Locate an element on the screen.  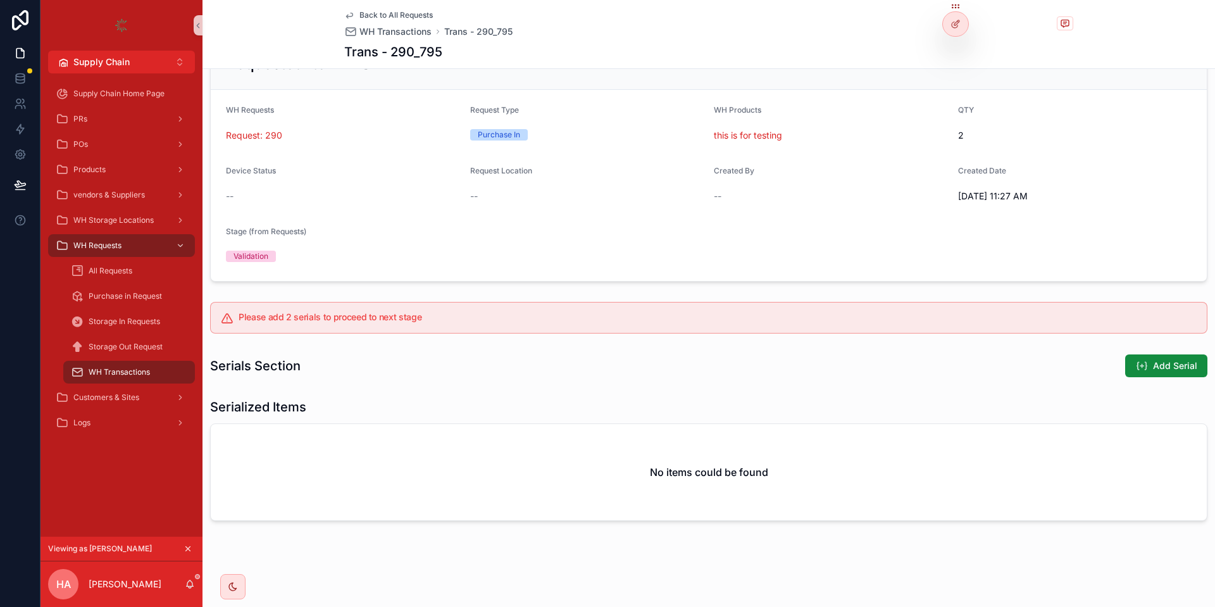
span: PRs is located at coordinates (80, 119).